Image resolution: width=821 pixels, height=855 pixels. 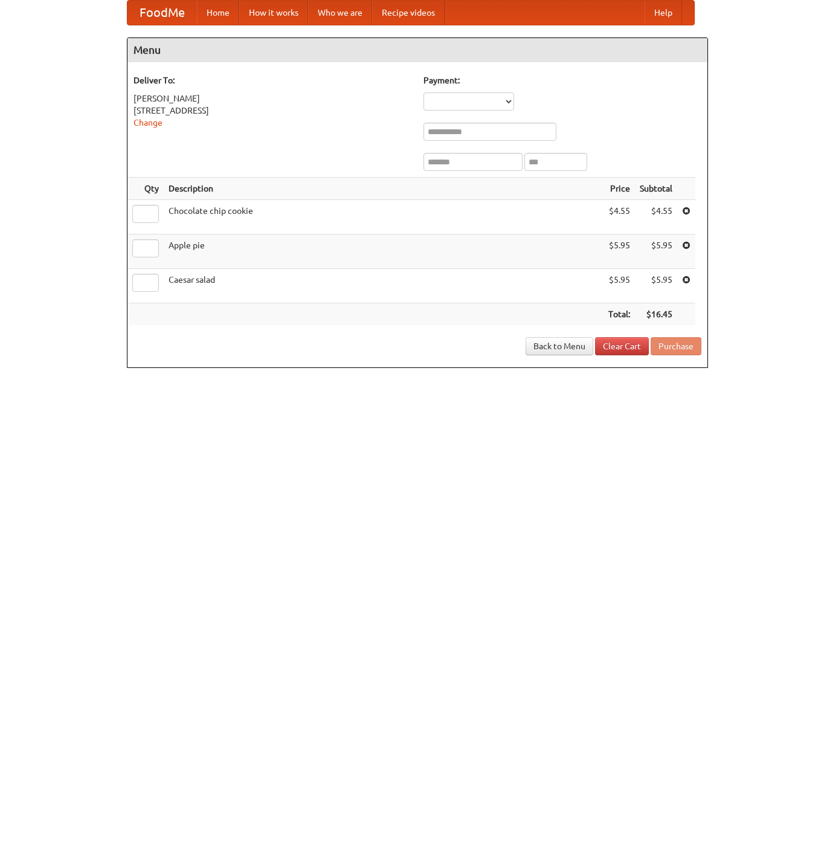 What do you see at coordinates (384, 286) in the screenshot?
I see `td: Caesar salad` at bounding box center [384, 286].